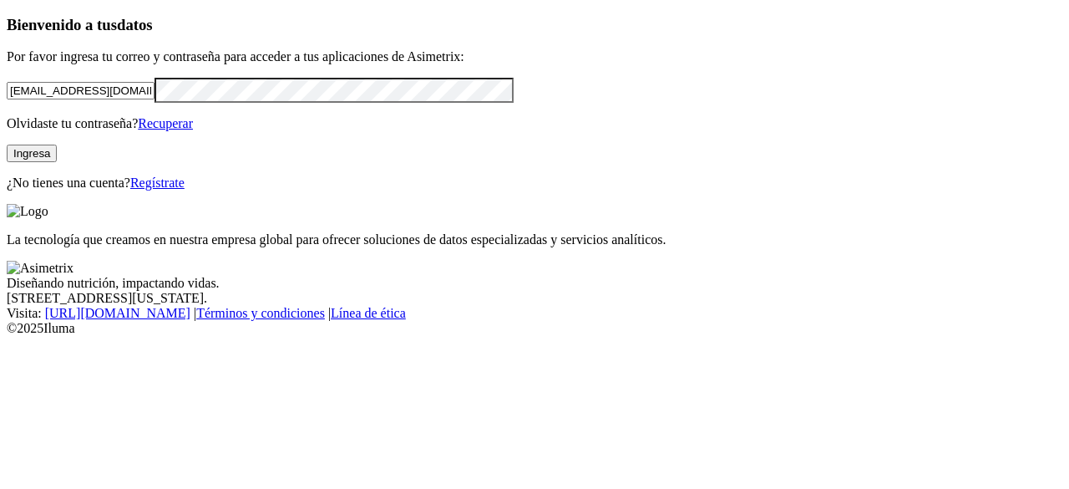 This screenshot has width=1069, height=489. Describe the element at coordinates (534, 57) in the screenshot. I see `p: Por favor ingresa tu correo y contraseña para acceder a tus aplicaciones de Asimetrix:` at that location.